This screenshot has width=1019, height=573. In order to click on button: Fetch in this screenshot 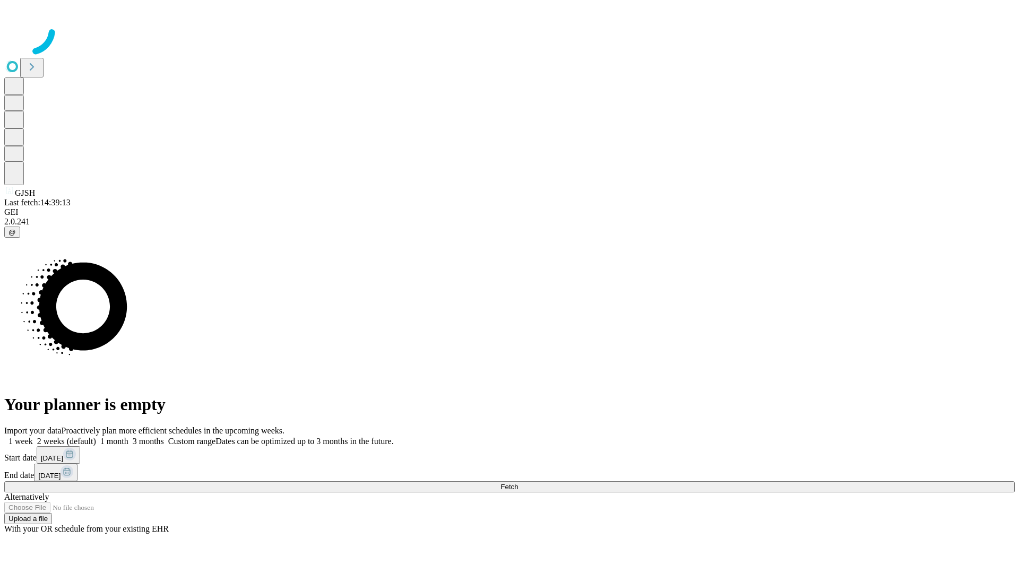, I will do `click(509, 486)`.